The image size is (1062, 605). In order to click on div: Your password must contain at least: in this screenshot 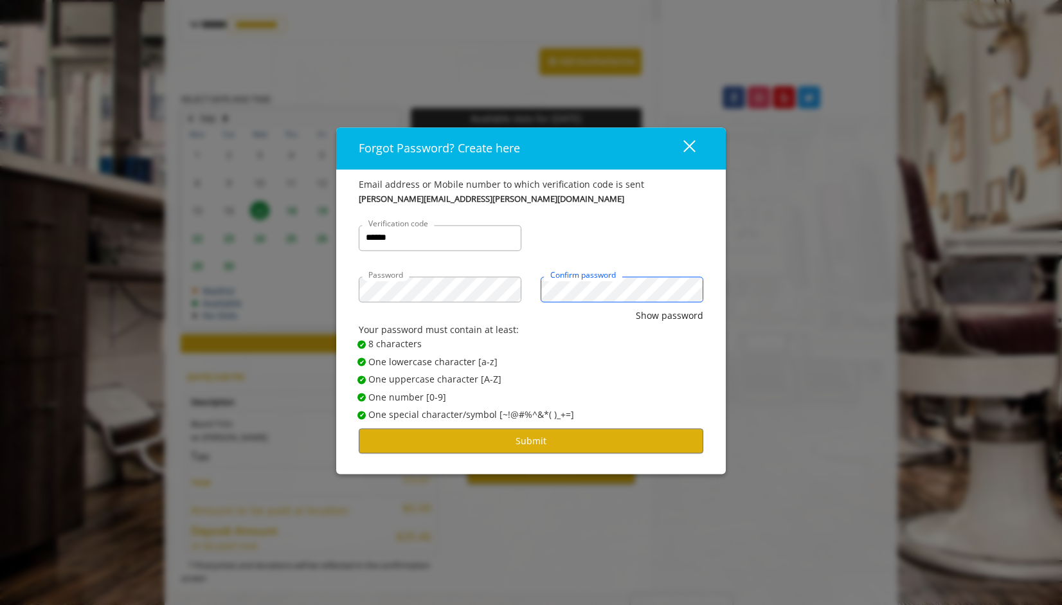, I will do `click(531, 330)`.